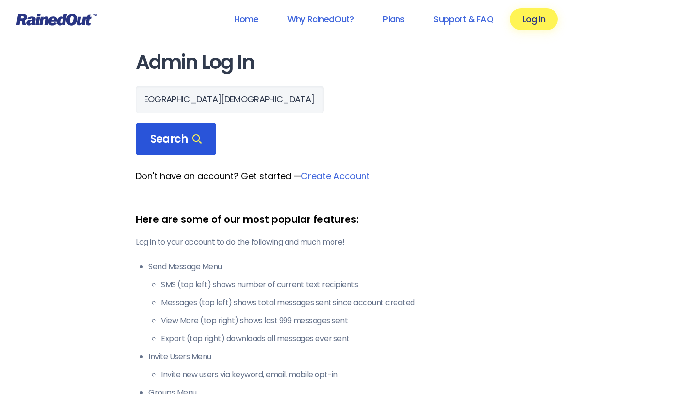  What do you see at coordinates (394, 19) in the screenshot?
I see `a: Plans` at bounding box center [394, 19].